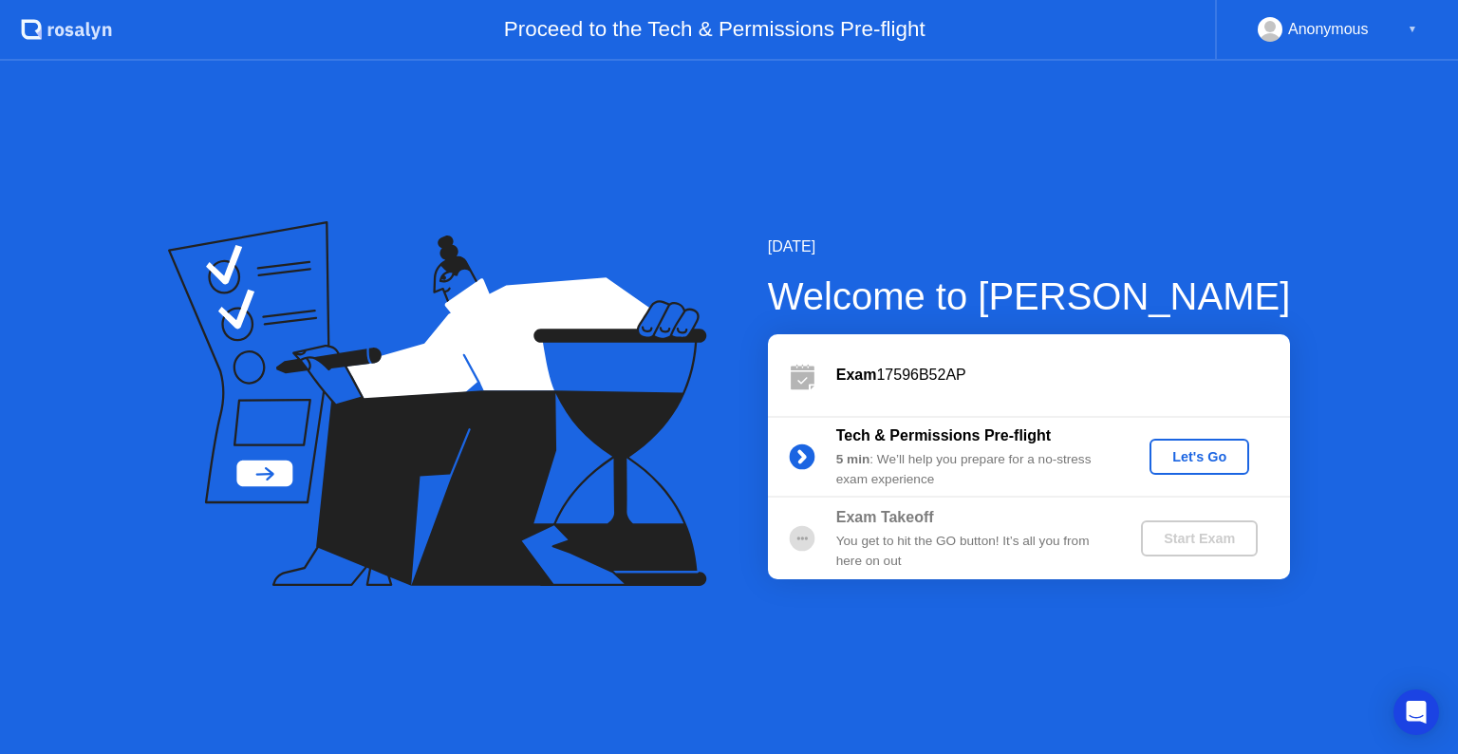 The width and height of the screenshot is (1458, 754). What do you see at coordinates (1416, 712) in the screenshot?
I see `div: Open Intercom Messenger` at bounding box center [1416, 712].